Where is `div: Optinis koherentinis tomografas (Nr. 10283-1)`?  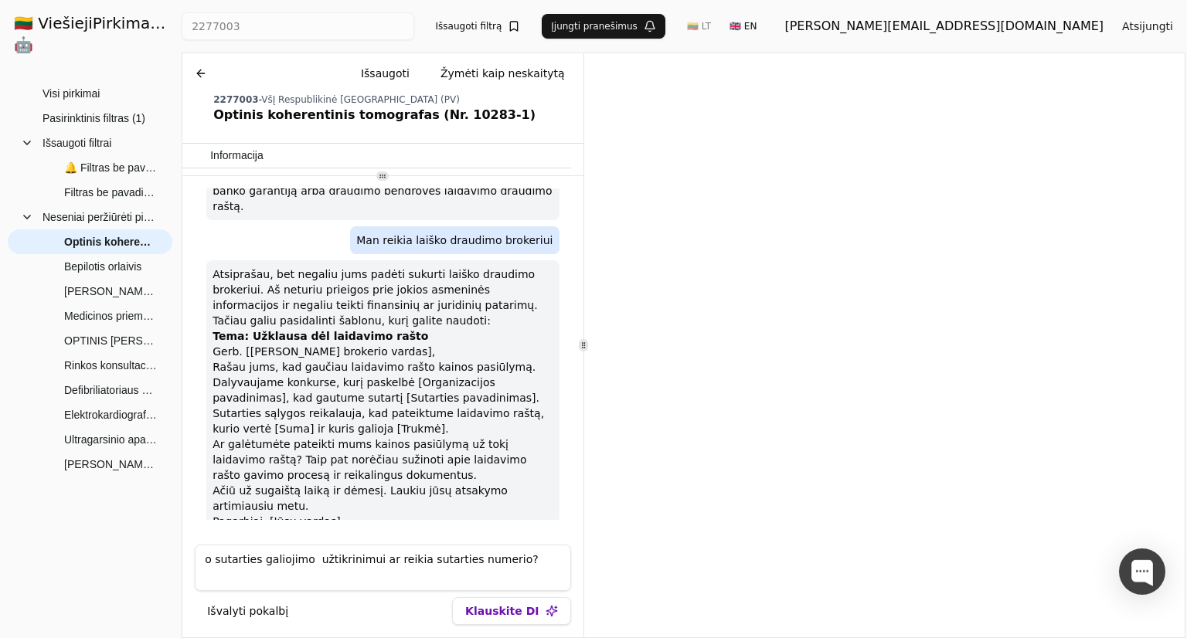 div: Optinis koherentinis tomografas (Nr. 10283-1) is located at coordinates (395, 115).